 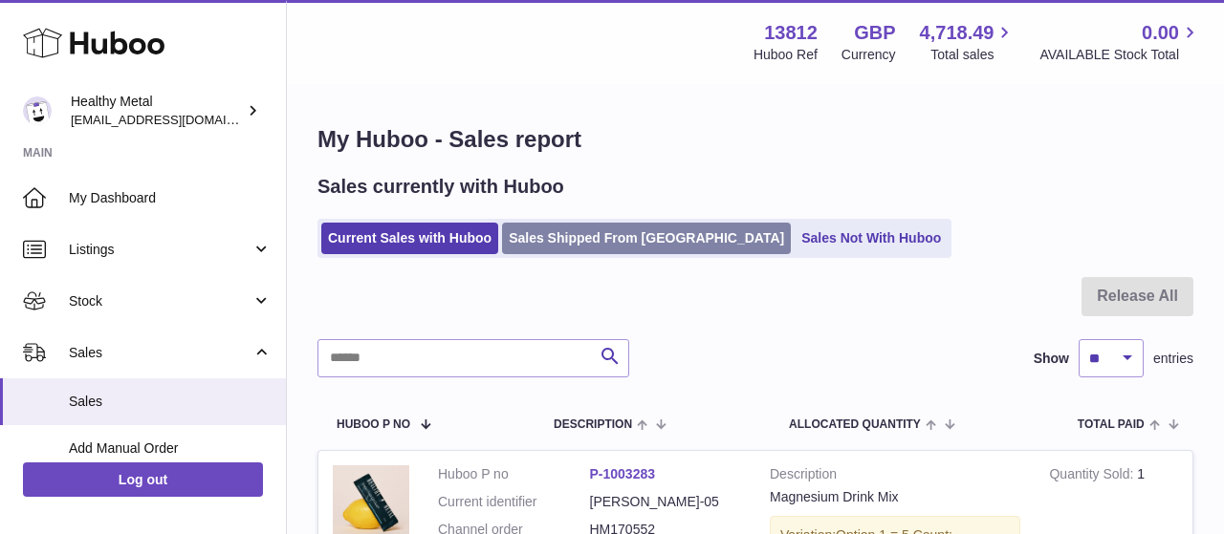 What do you see at coordinates (785, 54) in the screenshot?
I see `div: Huboo Ref` at bounding box center [785, 54].